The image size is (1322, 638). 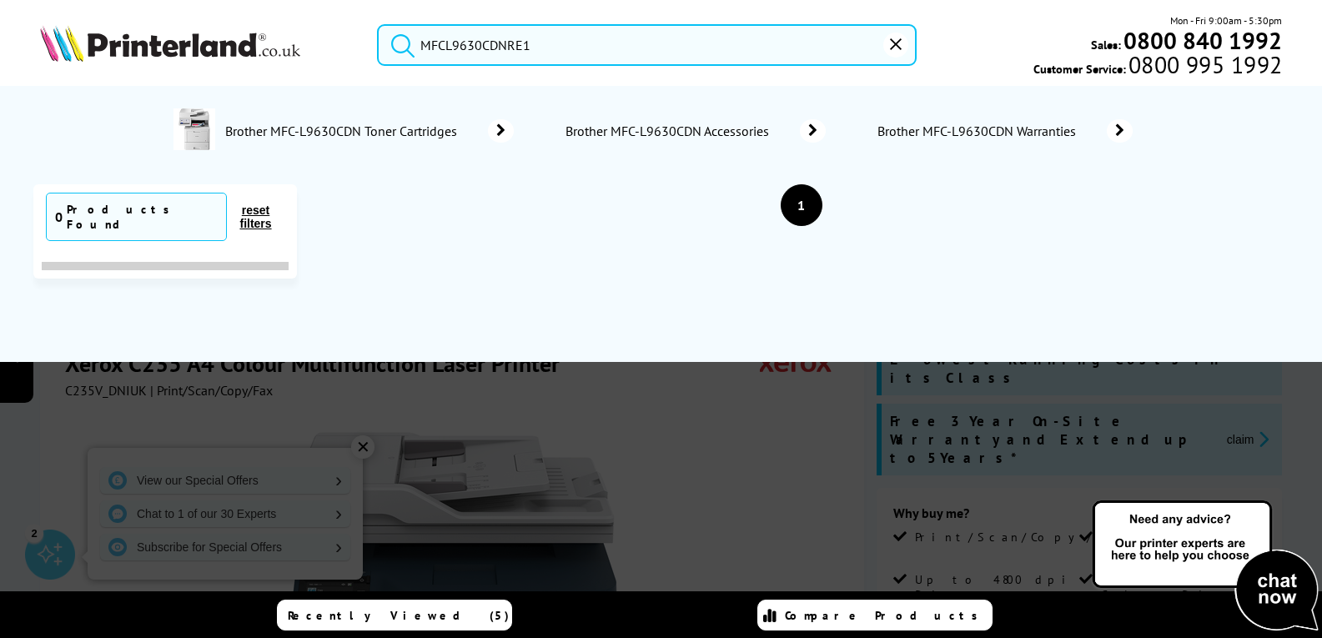 I want to click on span: 0, so click(x=58, y=217).